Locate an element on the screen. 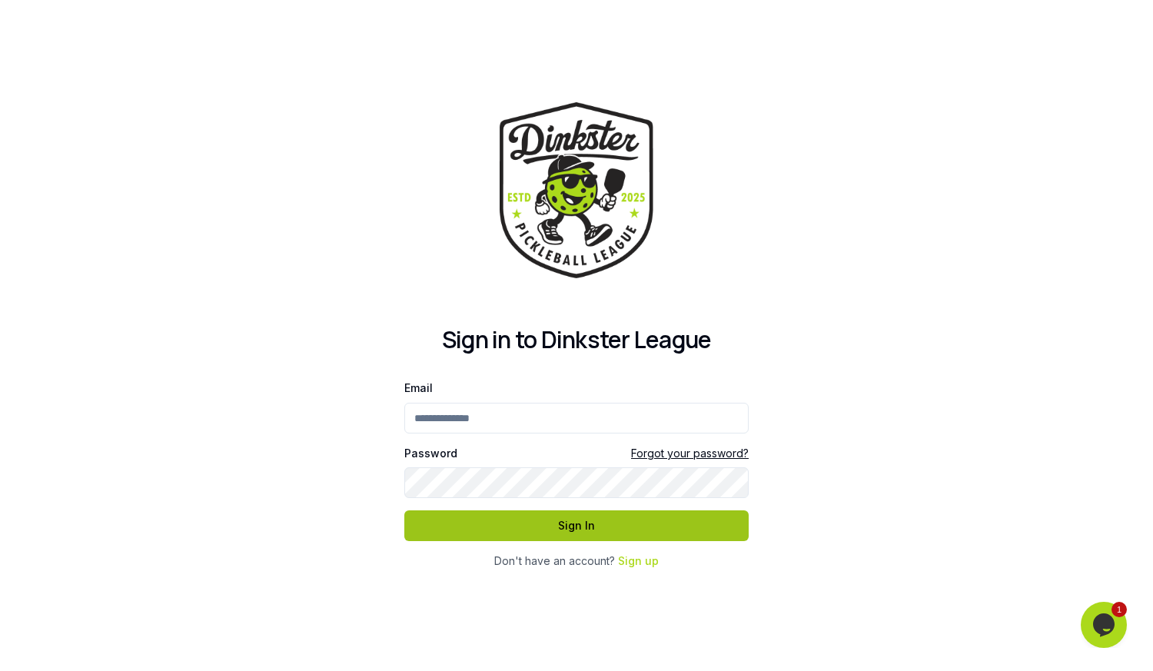 The width and height of the screenshot is (1153, 671). button: Sign In is located at coordinates (576, 526).